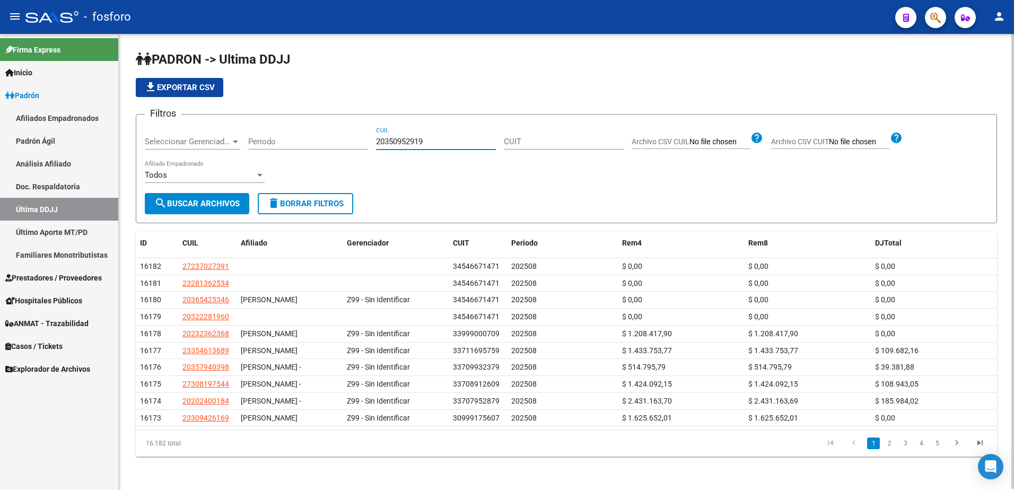 Image resolution: width=1014 pixels, height=490 pixels. Describe the element at coordinates (305, 204) in the screenshot. I see `span: Borrar Filtros` at that location.